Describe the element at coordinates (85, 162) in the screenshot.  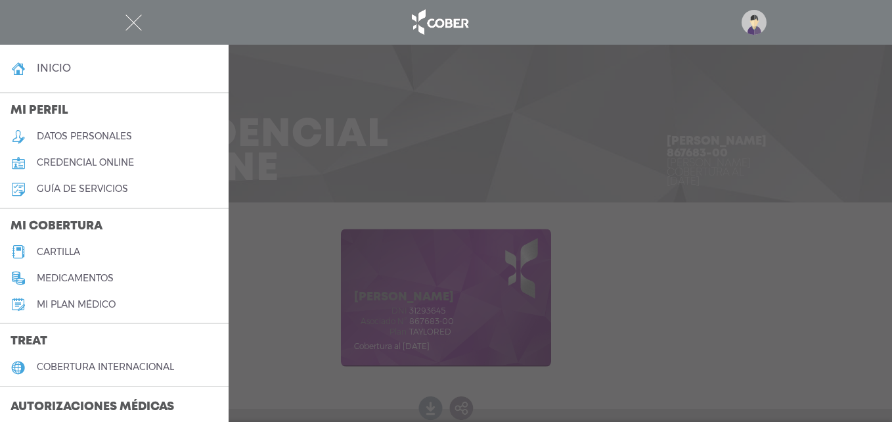
I see `h5: credencial online` at that location.